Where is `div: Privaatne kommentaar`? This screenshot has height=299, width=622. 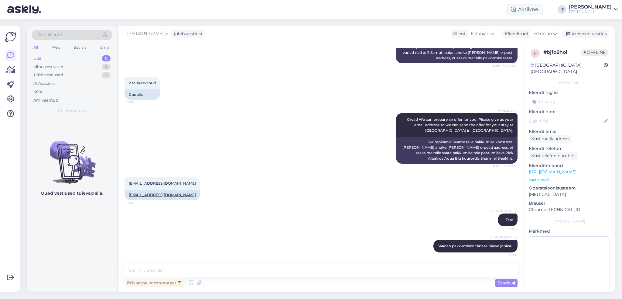
div: Privaatne kommentaar is located at coordinates (154, 282).